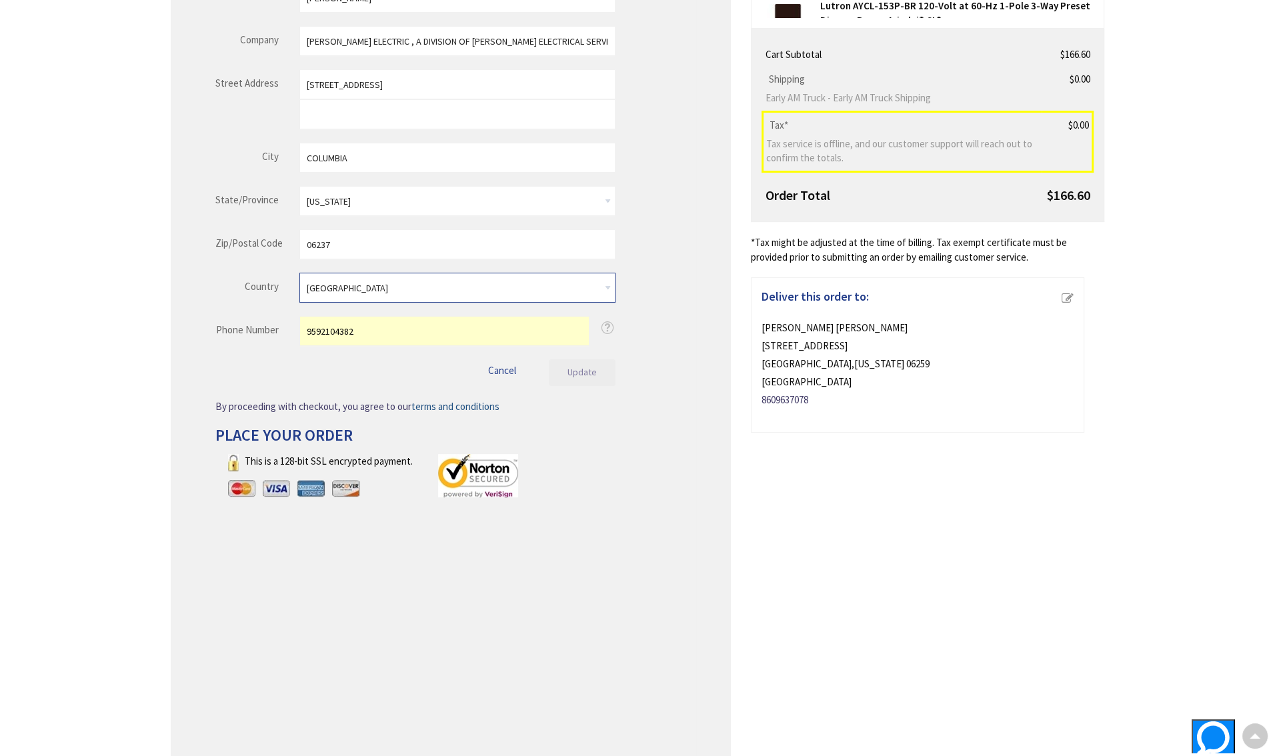 The image size is (1275, 756). What do you see at coordinates (357, 406) in the screenshot?
I see `a: By proceeding with checkout, you agree to ourterms and conditions` at bounding box center [357, 406].